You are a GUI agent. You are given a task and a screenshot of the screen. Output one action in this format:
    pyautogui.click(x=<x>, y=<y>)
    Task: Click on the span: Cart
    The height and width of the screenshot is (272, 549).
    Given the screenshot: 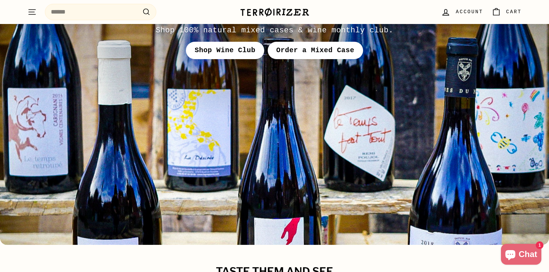 What is the action you would take?
    pyautogui.click(x=514, y=12)
    